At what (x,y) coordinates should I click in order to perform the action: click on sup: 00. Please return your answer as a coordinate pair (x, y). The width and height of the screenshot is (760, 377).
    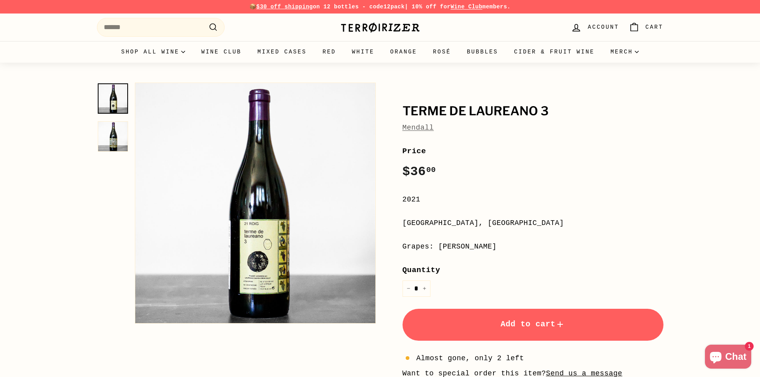
    Looking at the image, I should click on (431, 170).